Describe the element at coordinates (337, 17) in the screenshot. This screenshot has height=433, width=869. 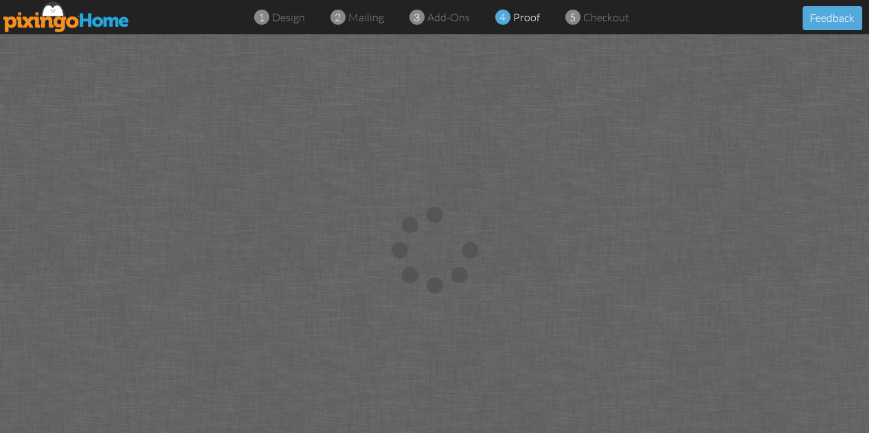
I see `span: 2` at that location.